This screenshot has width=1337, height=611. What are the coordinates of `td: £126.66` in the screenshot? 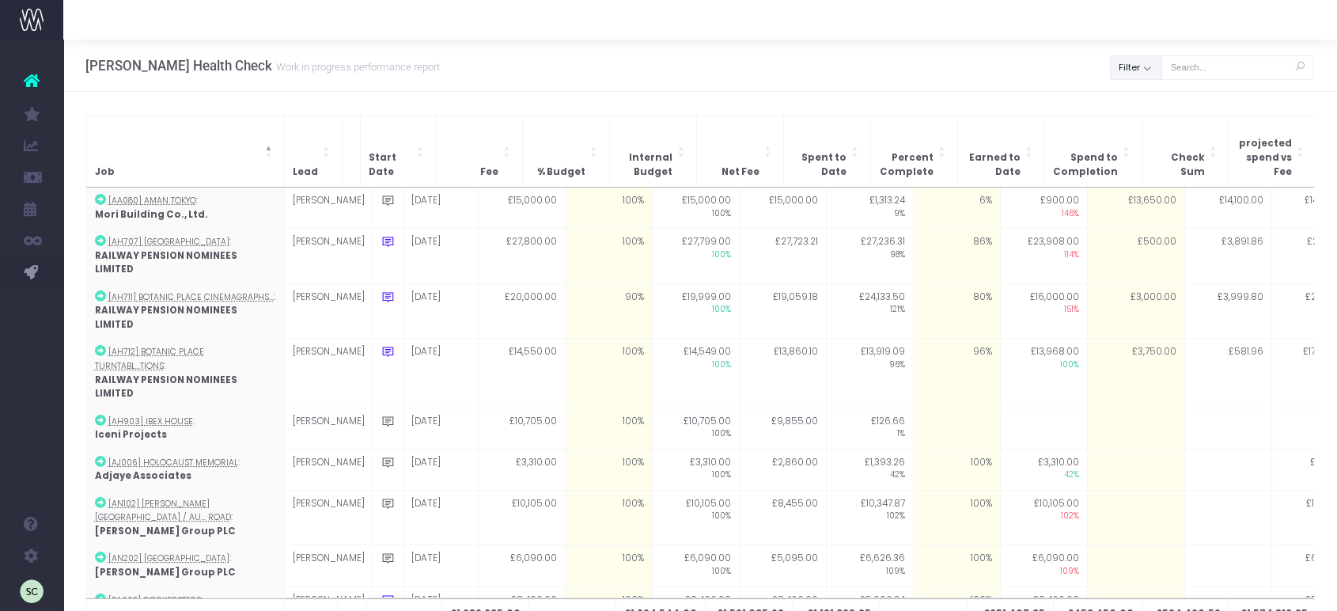 It's located at (869, 428).